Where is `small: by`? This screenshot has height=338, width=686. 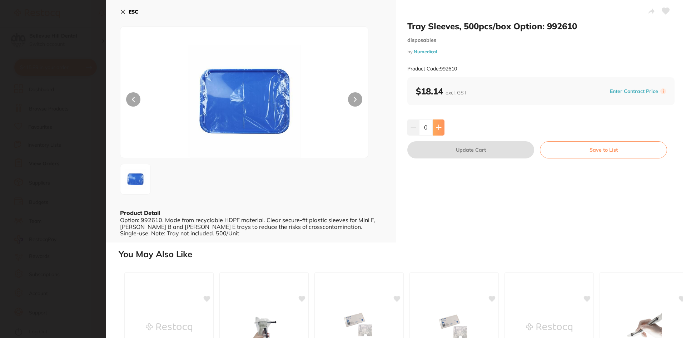
small: by is located at coordinates (541, 51).